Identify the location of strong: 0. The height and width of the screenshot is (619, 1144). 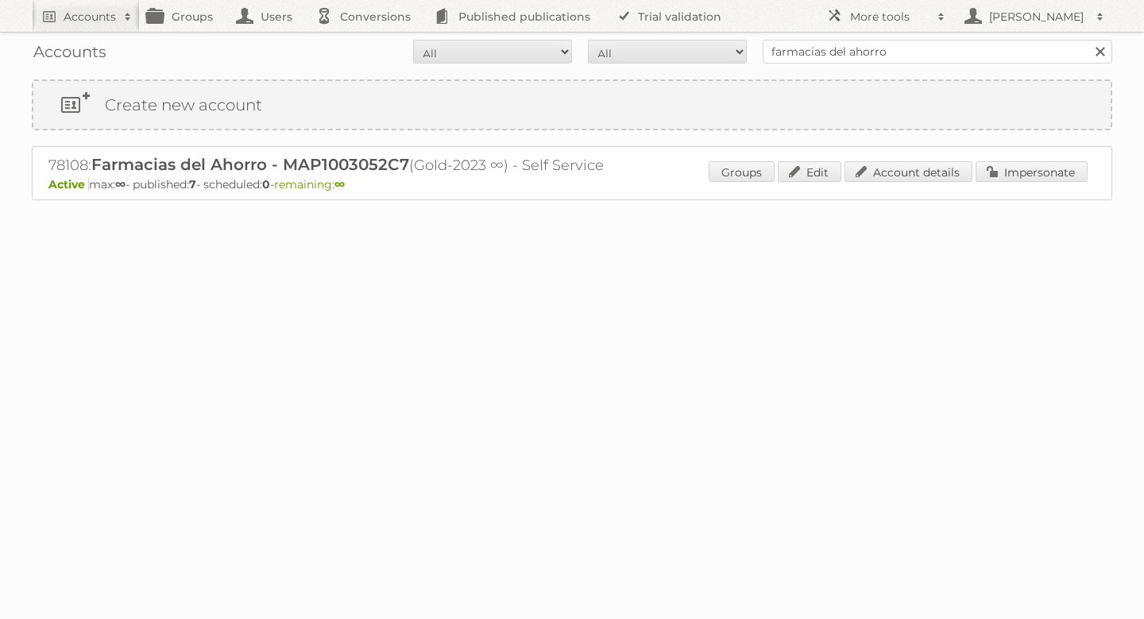
(266, 184).